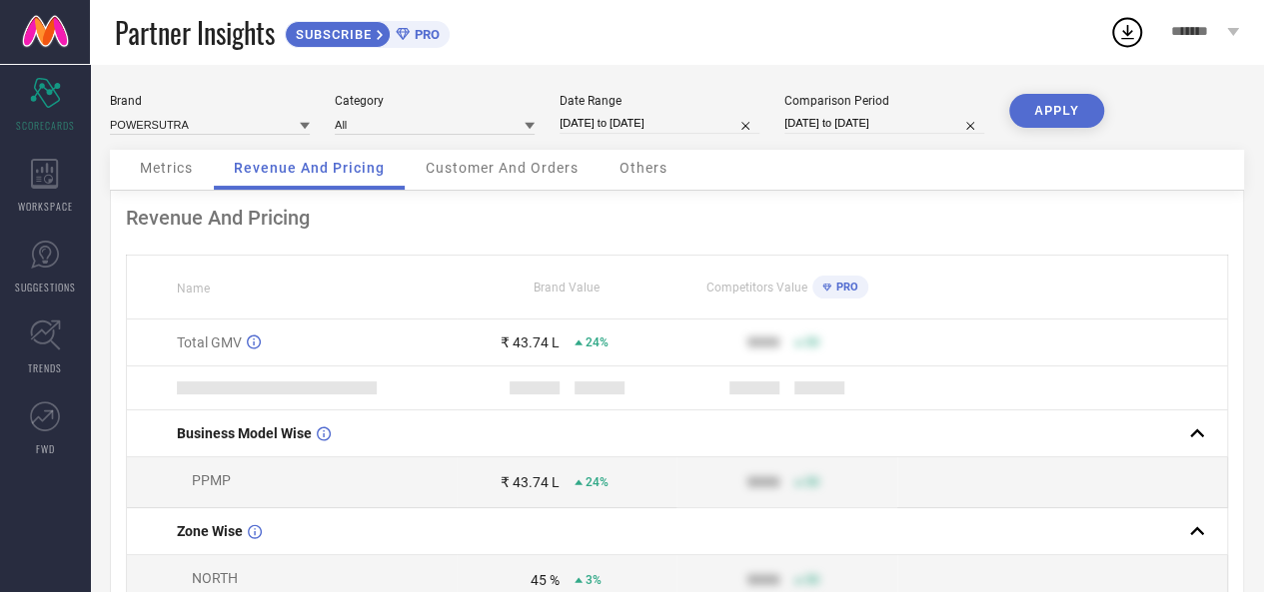 The width and height of the screenshot is (1264, 592). Describe the element at coordinates (215, 578) in the screenshot. I see `span: NORTH` at that location.